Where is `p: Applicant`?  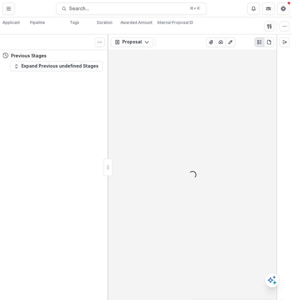 p: Applicant is located at coordinates (11, 23).